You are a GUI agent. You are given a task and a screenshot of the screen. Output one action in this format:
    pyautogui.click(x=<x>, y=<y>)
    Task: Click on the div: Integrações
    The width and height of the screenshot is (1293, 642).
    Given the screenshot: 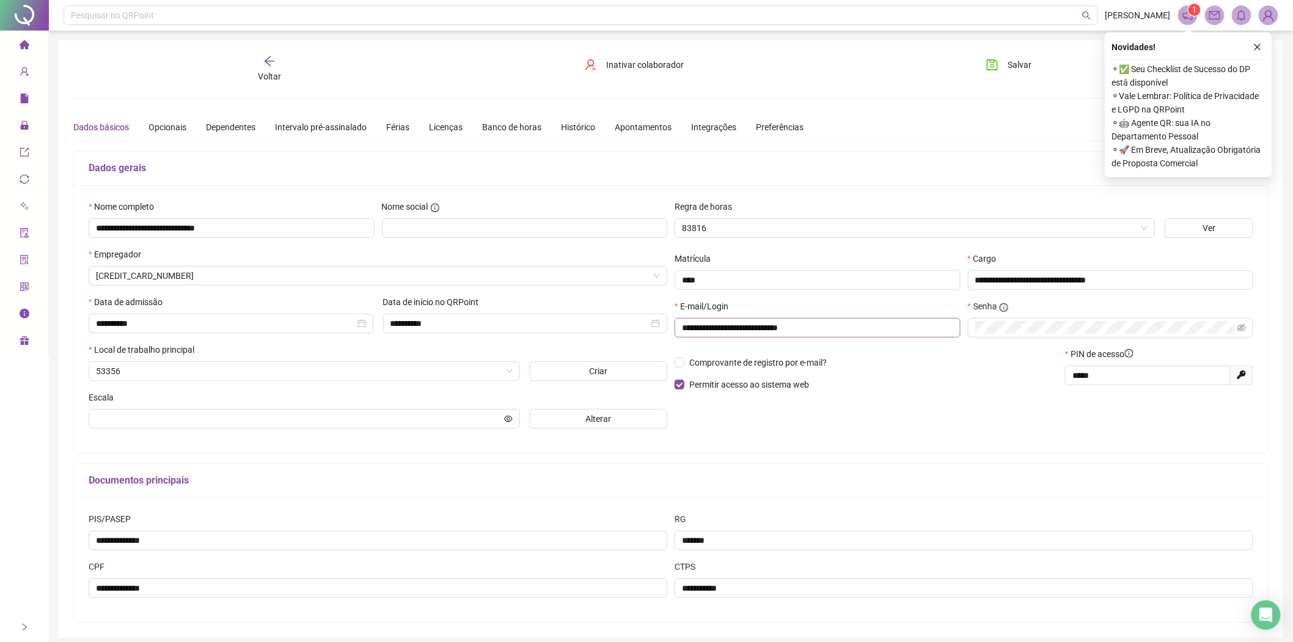 What is the action you would take?
    pyautogui.click(x=714, y=127)
    